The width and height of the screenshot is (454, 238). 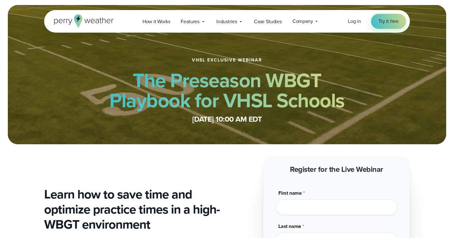 I want to click on a: Case Studies, so click(x=268, y=21).